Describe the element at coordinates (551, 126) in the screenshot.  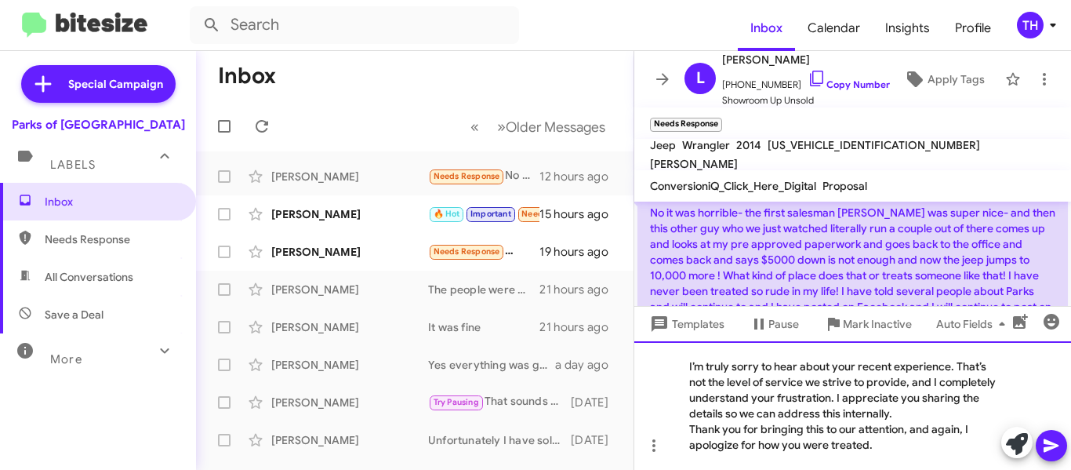
I see `button: Next` at that location.